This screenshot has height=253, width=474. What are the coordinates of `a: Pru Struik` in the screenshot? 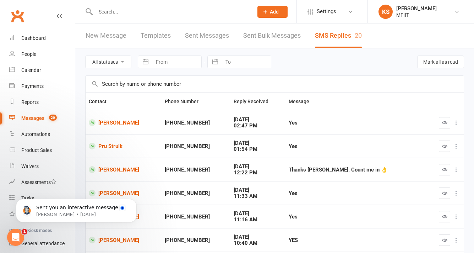 It's located at (124, 146).